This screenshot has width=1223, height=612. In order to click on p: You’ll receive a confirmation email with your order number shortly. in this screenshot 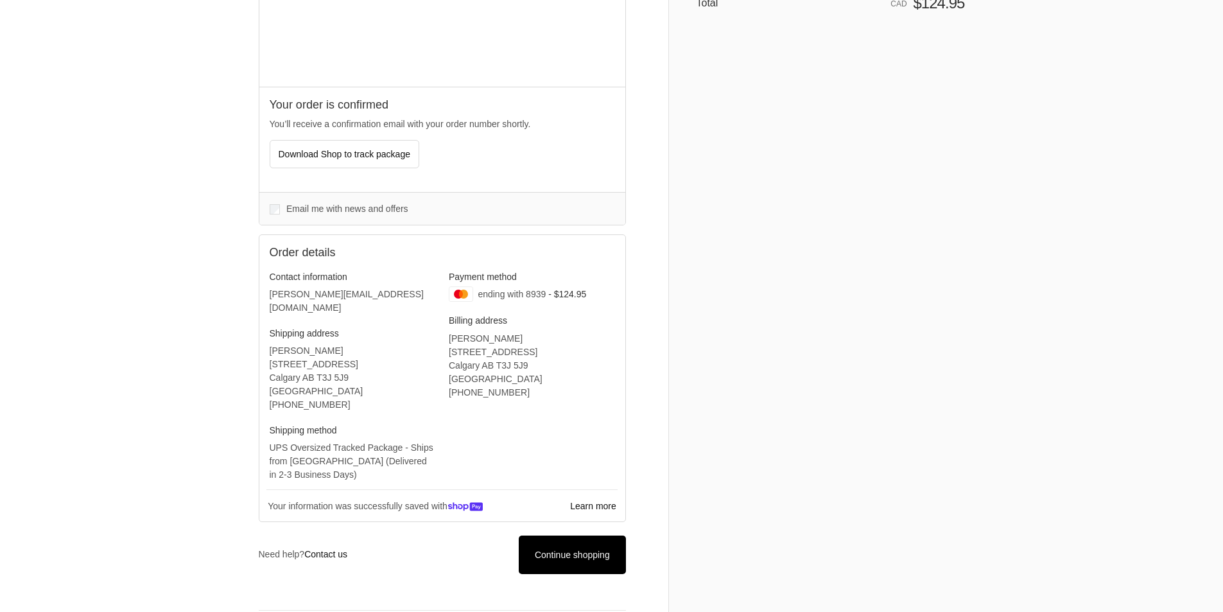, I will do `click(442, 124)`.